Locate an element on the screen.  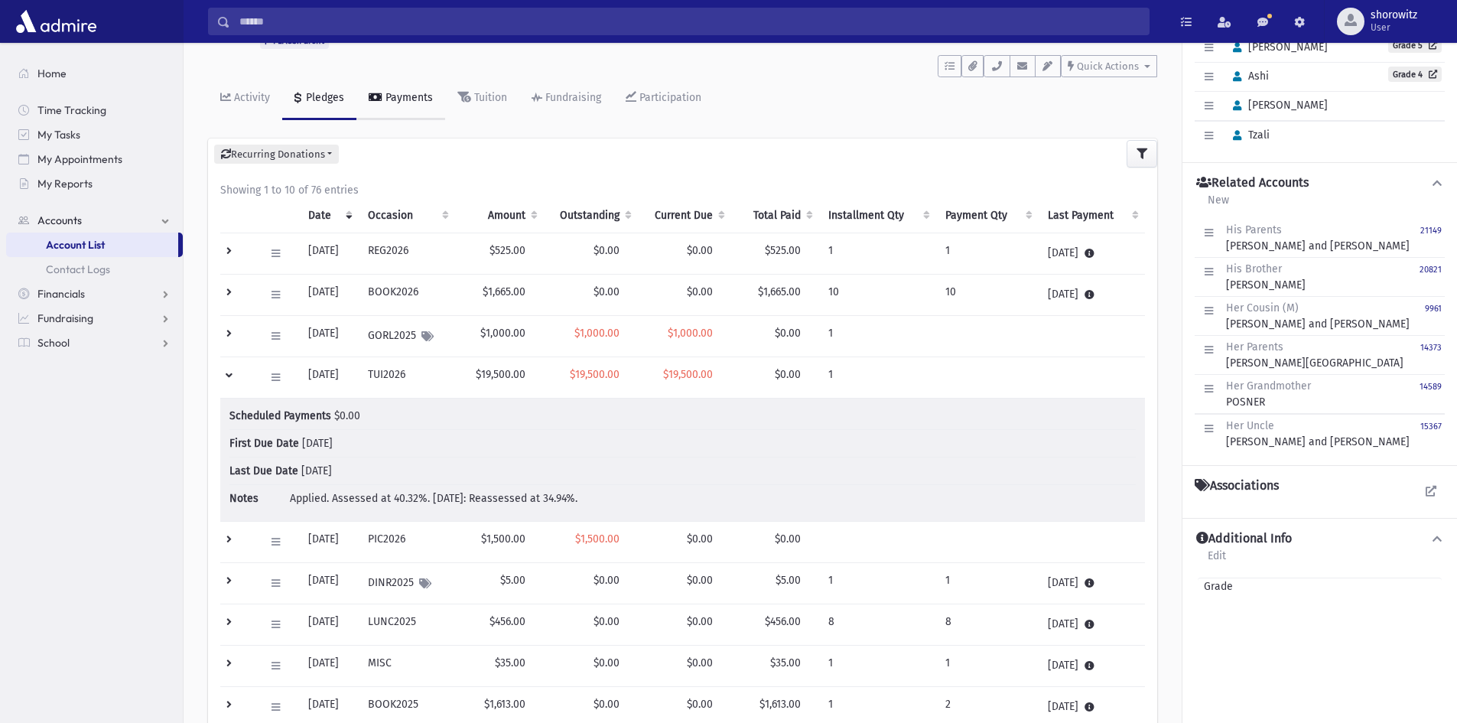
a: 14373 is located at coordinates (1431, 355).